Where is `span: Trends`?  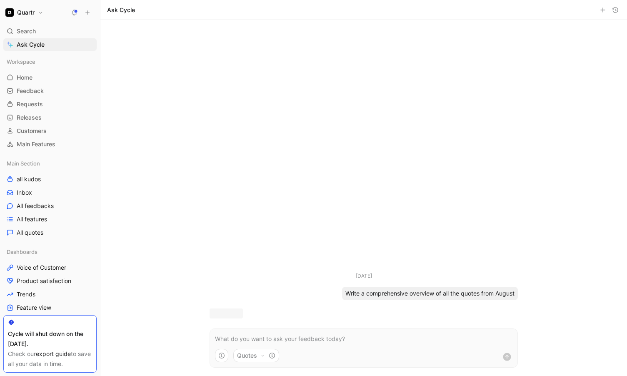 span: Trends is located at coordinates (26, 294).